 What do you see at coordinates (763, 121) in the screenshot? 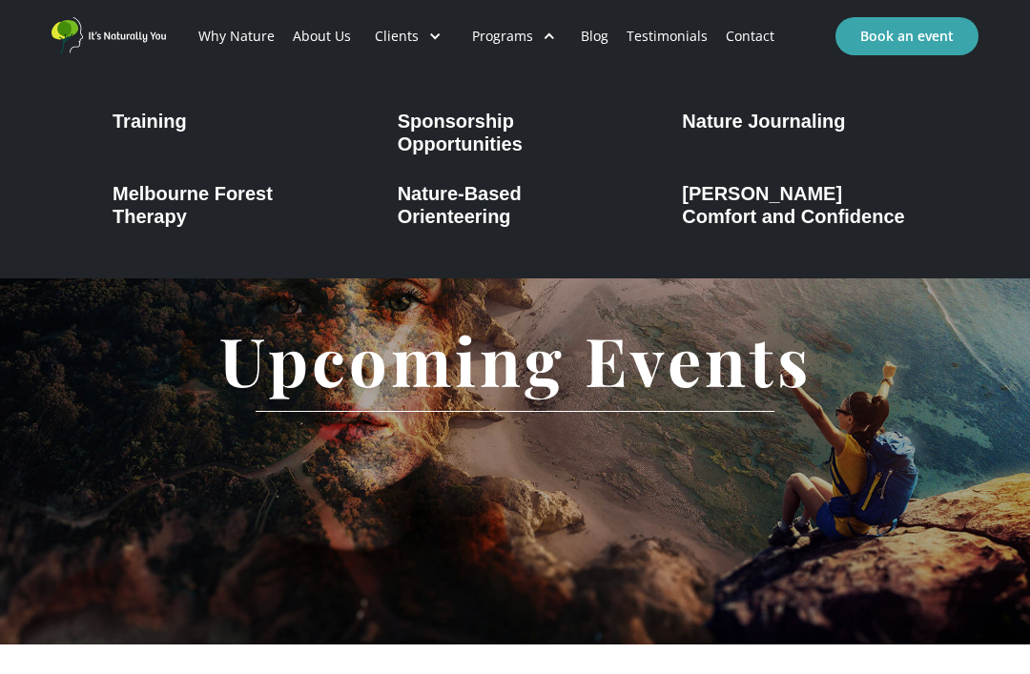
I see `div: Nature Journaling` at bounding box center [763, 121].